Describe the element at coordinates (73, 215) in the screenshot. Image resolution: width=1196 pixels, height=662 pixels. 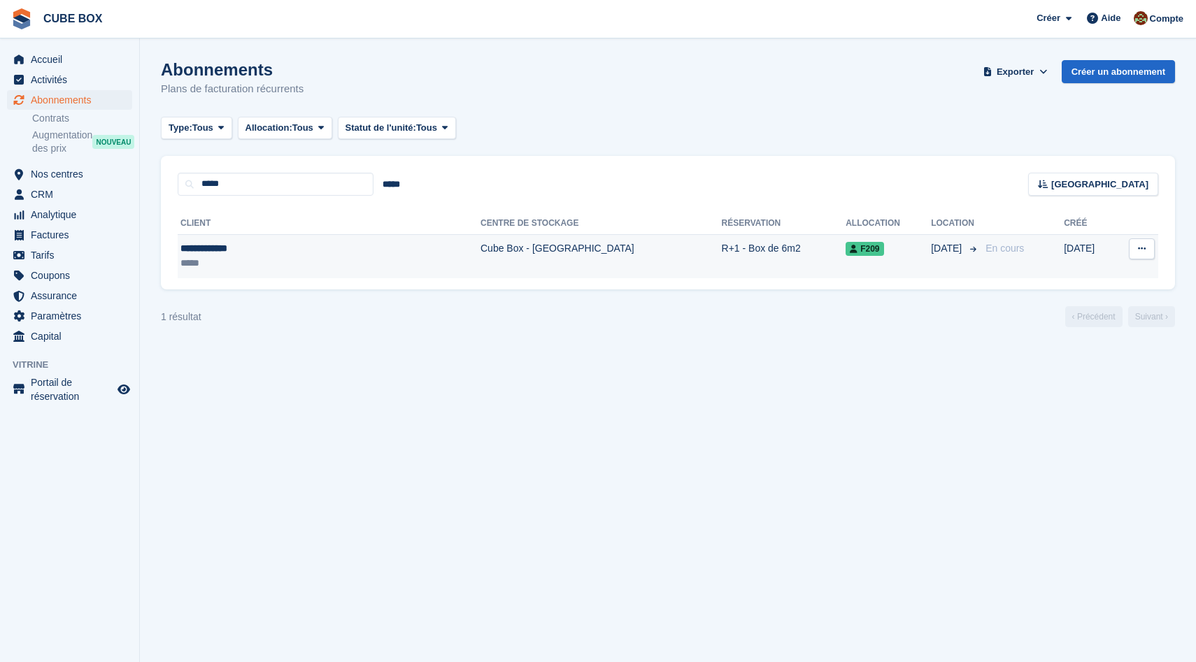
I see `span: Analytique` at that location.